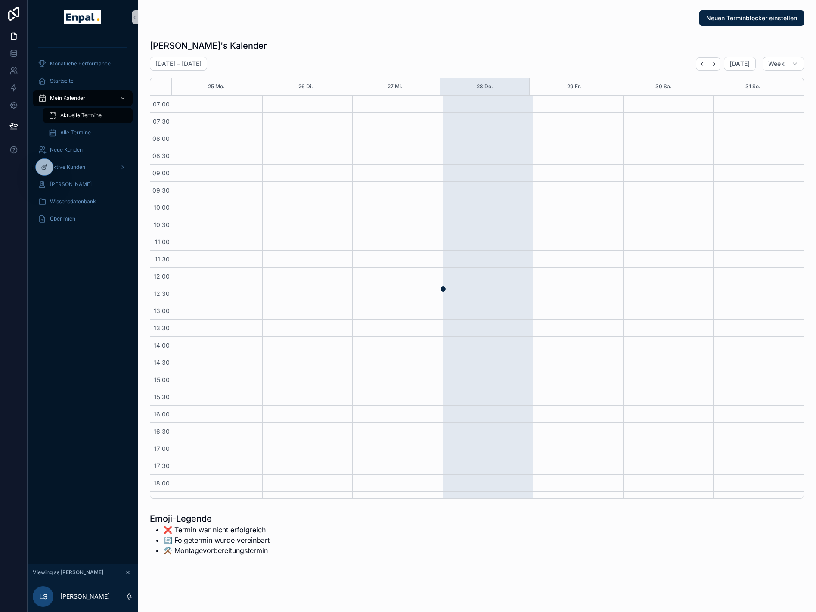 The height and width of the screenshot is (612, 816). Describe the element at coordinates (162, 465) in the screenshot. I see `span: 17:30` at that location.